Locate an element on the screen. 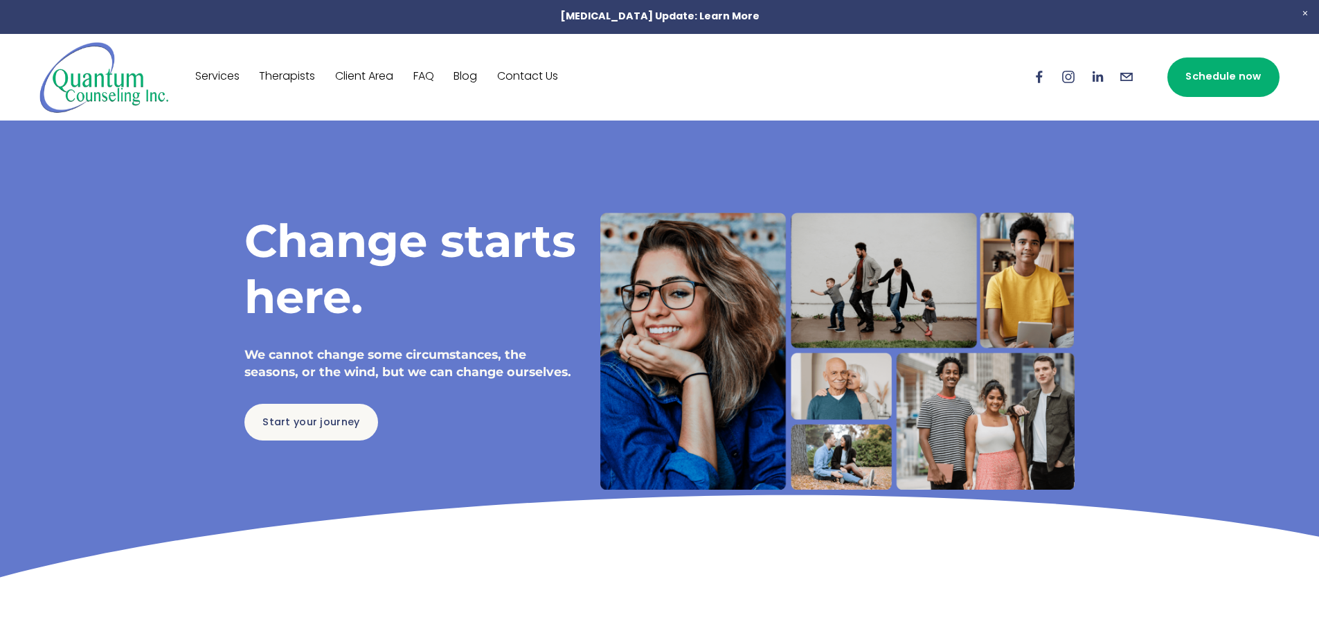  a: FAQ is located at coordinates (424, 77).